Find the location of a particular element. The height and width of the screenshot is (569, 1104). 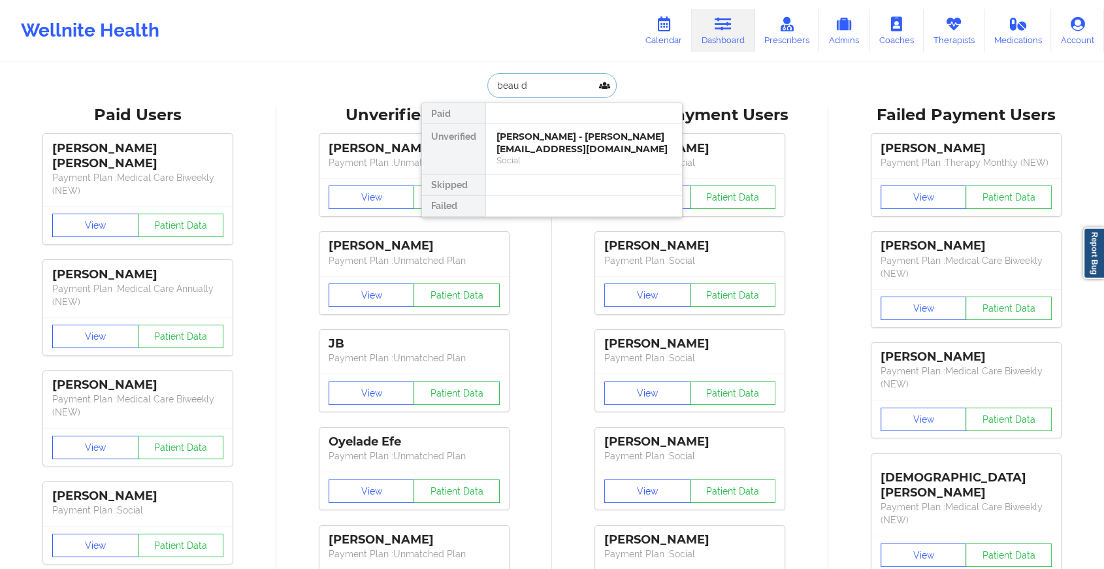

div: Skipped Payment Users is located at coordinates (690, 115).